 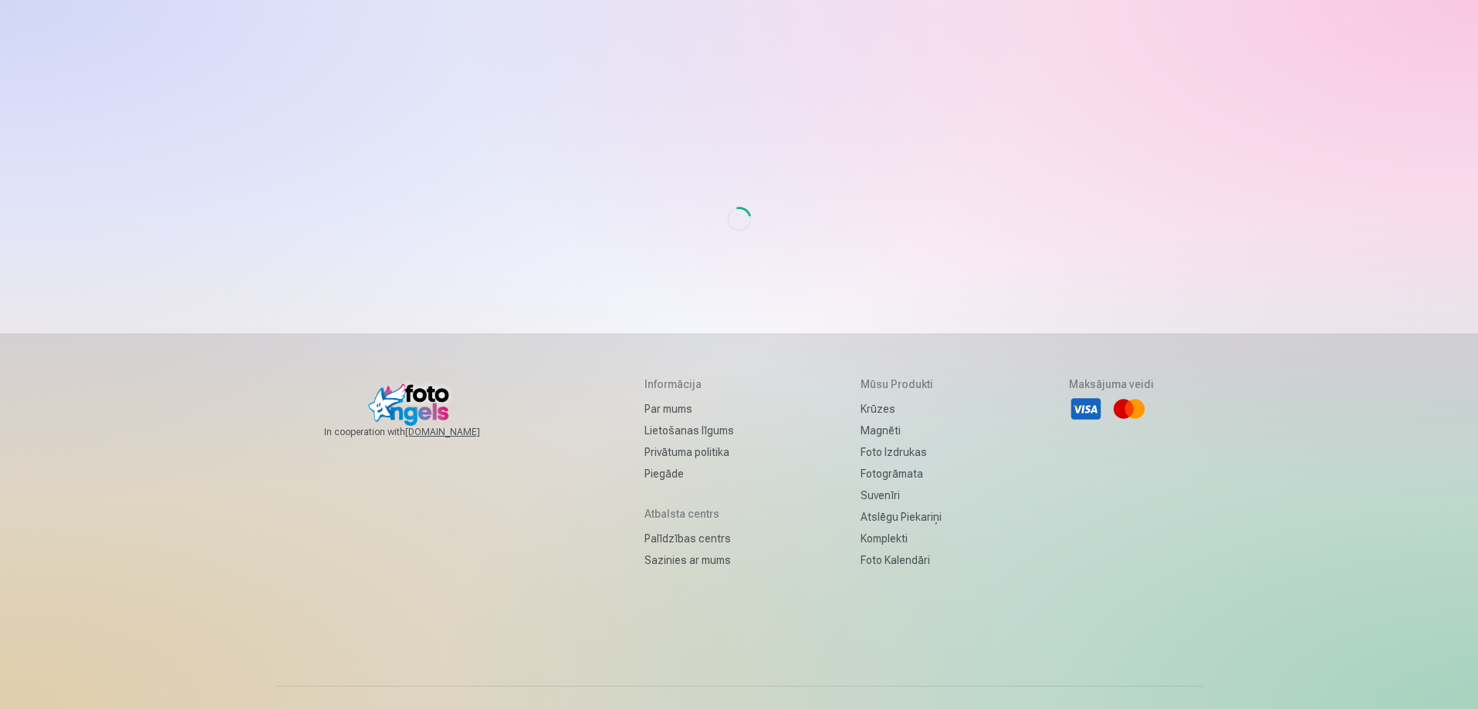 I want to click on a: Palīdzības centrs, so click(x=689, y=539).